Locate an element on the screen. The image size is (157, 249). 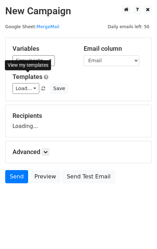
a: Copy/paste... is located at coordinates (34, 60).